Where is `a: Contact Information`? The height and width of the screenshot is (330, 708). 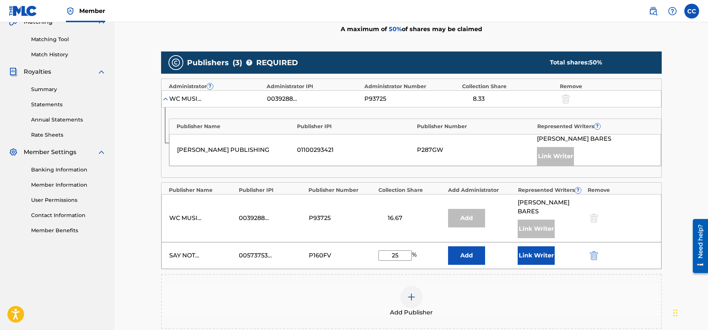
a: Contact Information is located at coordinates (68, 215).